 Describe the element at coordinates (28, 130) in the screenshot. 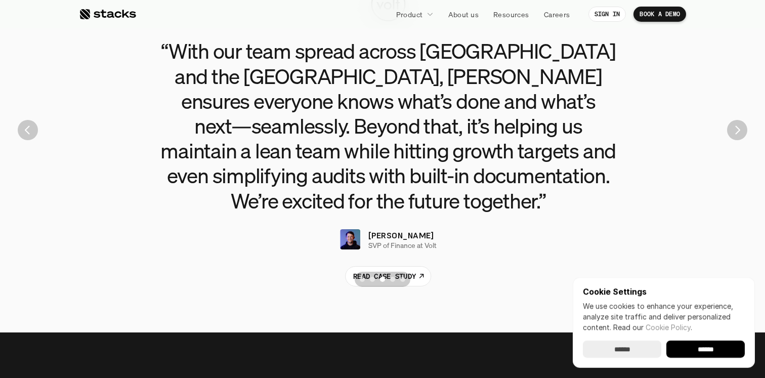

I see `button: Previous` at that location.